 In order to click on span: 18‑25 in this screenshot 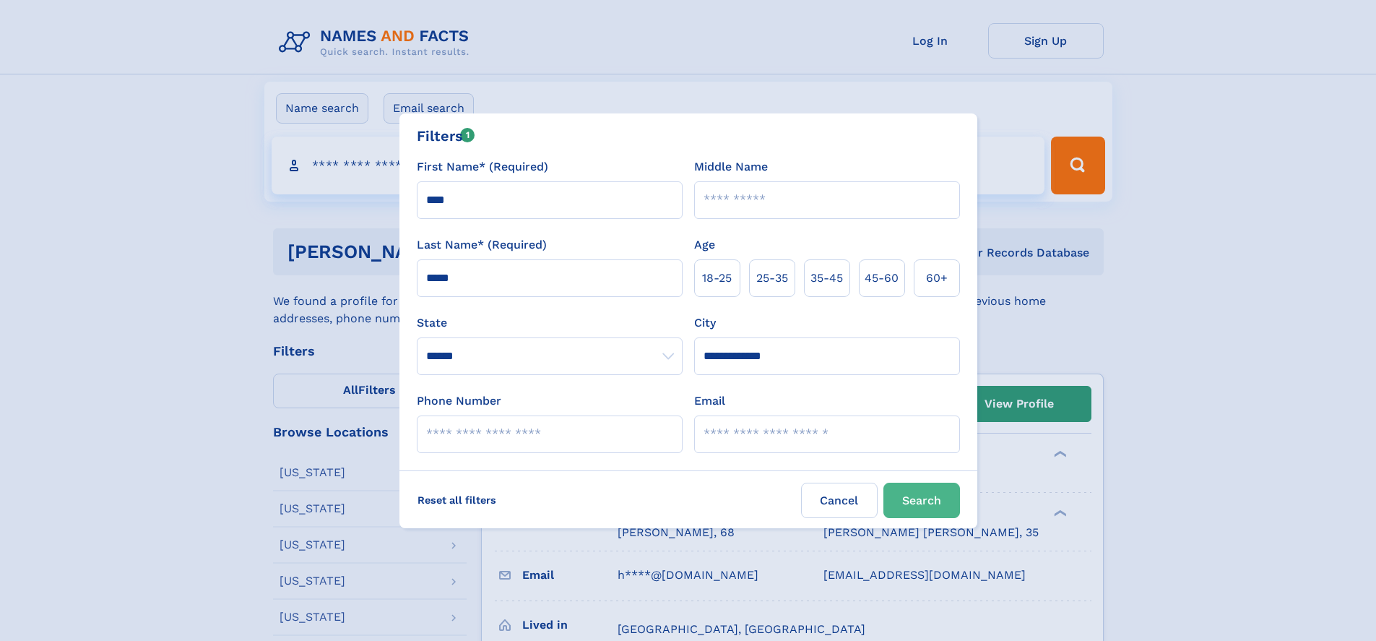, I will do `click(717, 278)`.